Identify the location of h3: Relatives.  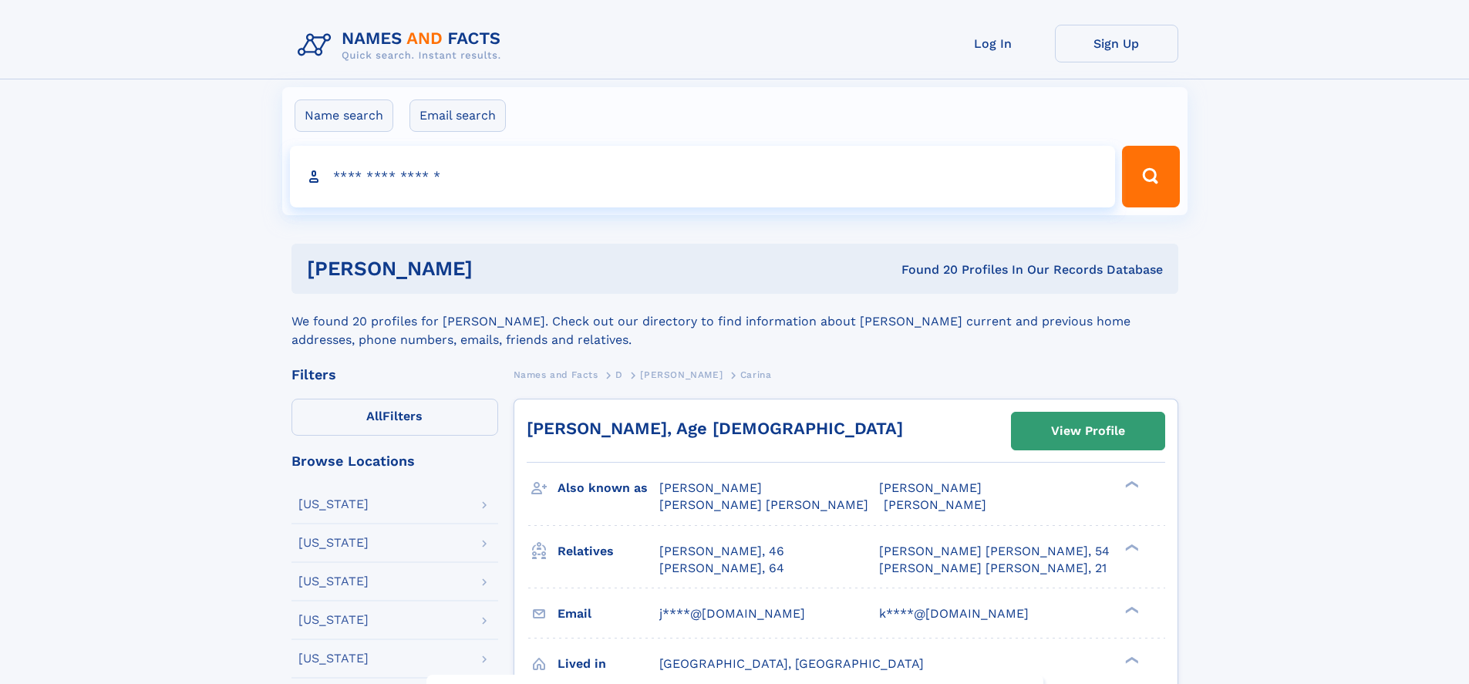
(608, 551).